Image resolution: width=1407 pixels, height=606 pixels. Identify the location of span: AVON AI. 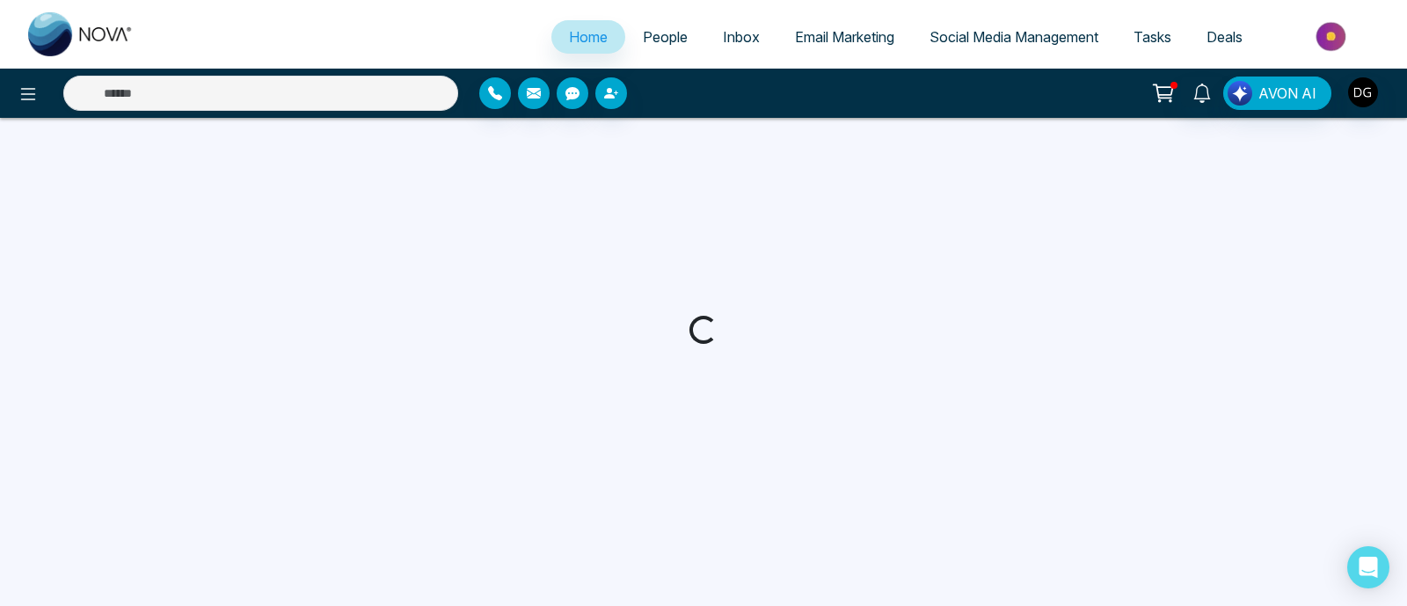
(1287, 93).